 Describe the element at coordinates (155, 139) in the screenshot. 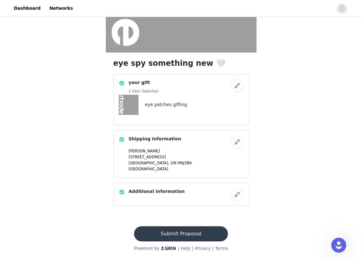

I see `h4: Shipping Information` at that location.